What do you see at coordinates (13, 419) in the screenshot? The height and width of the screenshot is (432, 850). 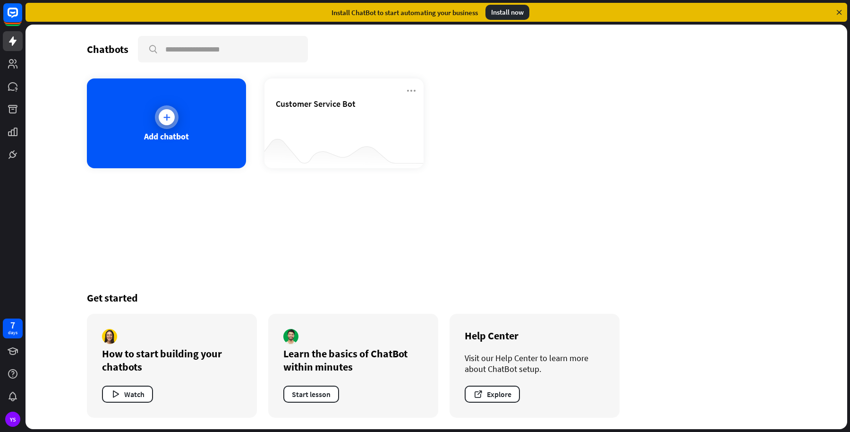 I see `div: YS` at bounding box center [13, 419].